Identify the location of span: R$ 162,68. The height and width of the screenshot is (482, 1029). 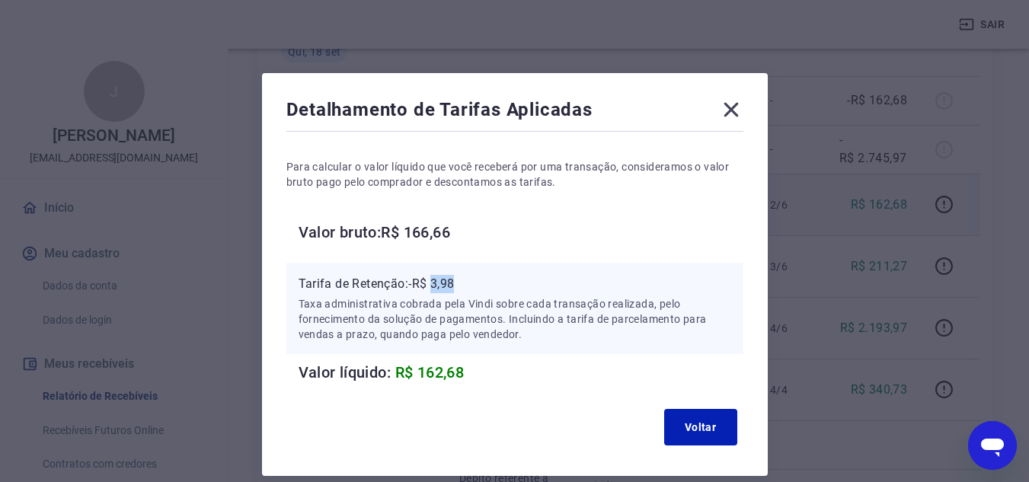
(429, 372).